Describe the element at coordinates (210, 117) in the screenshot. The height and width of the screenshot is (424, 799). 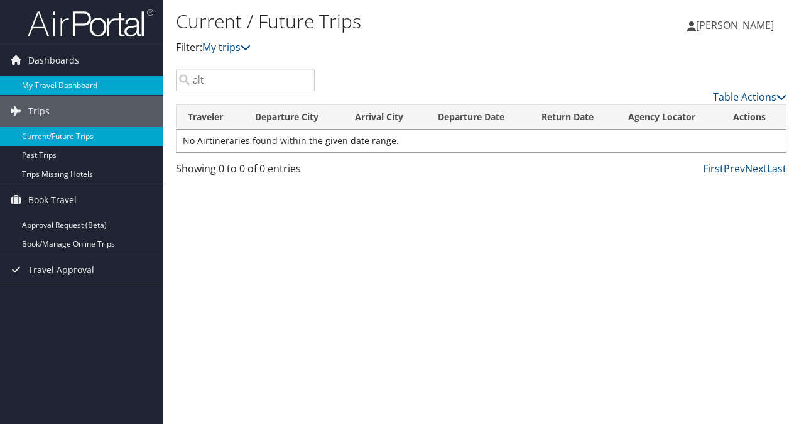
I see `th: Traveler: activate to sort column ascending` at that location.